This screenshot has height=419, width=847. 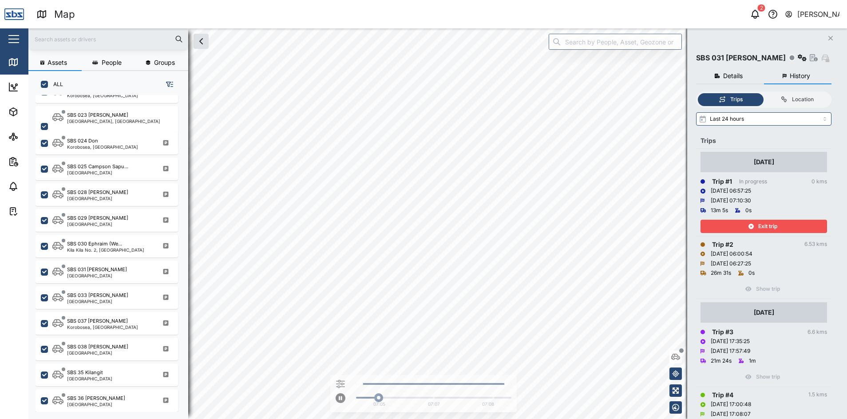 What do you see at coordinates (768, 226) in the screenshot?
I see `span: Exit trip` at bounding box center [768, 226].